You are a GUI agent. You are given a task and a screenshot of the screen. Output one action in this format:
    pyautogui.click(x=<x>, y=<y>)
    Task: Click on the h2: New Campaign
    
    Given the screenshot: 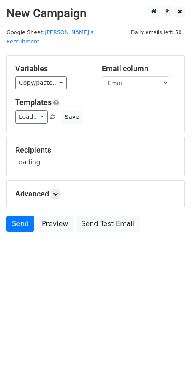 What is the action you would take?
    pyautogui.click(x=95, y=14)
    